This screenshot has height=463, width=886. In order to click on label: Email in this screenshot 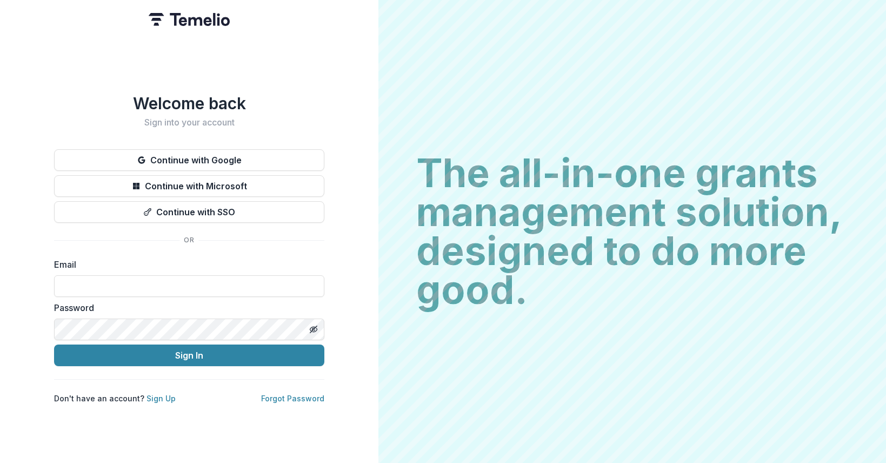, I will do `click(186, 264)`.